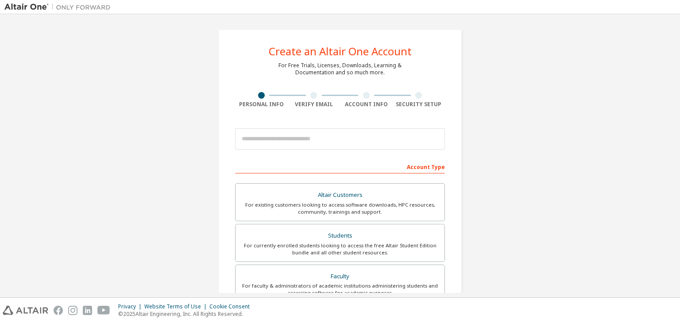  I want to click on img: facebook.svg, so click(58, 310).